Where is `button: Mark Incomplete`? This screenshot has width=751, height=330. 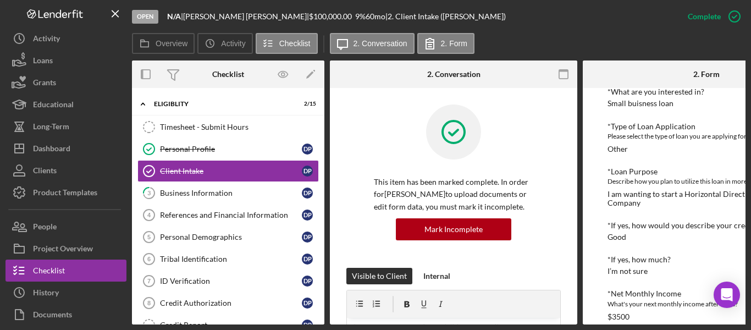
button: Mark Incomplete is located at coordinates (454, 229).